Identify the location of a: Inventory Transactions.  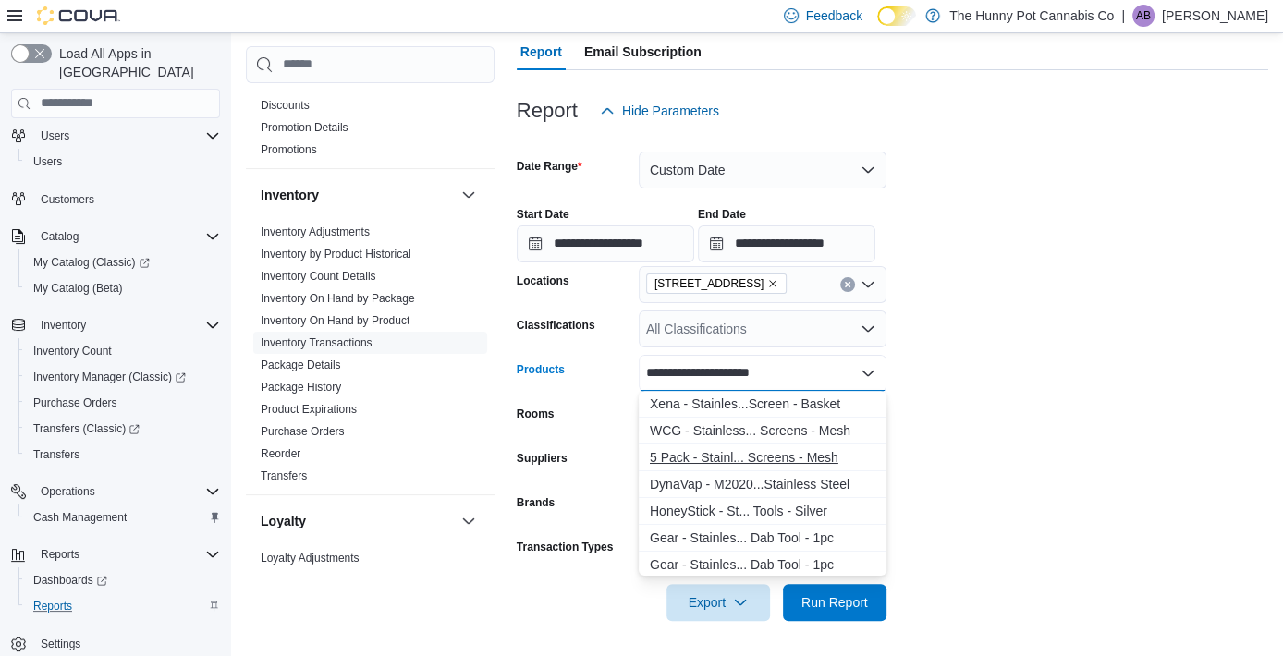
(316, 343).